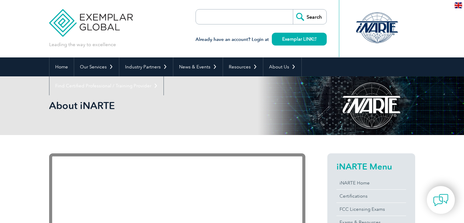 The image size is (464, 223). What do you see at coordinates (261, 39) in the screenshot?
I see `h3: Already have an account? Login at` at bounding box center [261, 39].